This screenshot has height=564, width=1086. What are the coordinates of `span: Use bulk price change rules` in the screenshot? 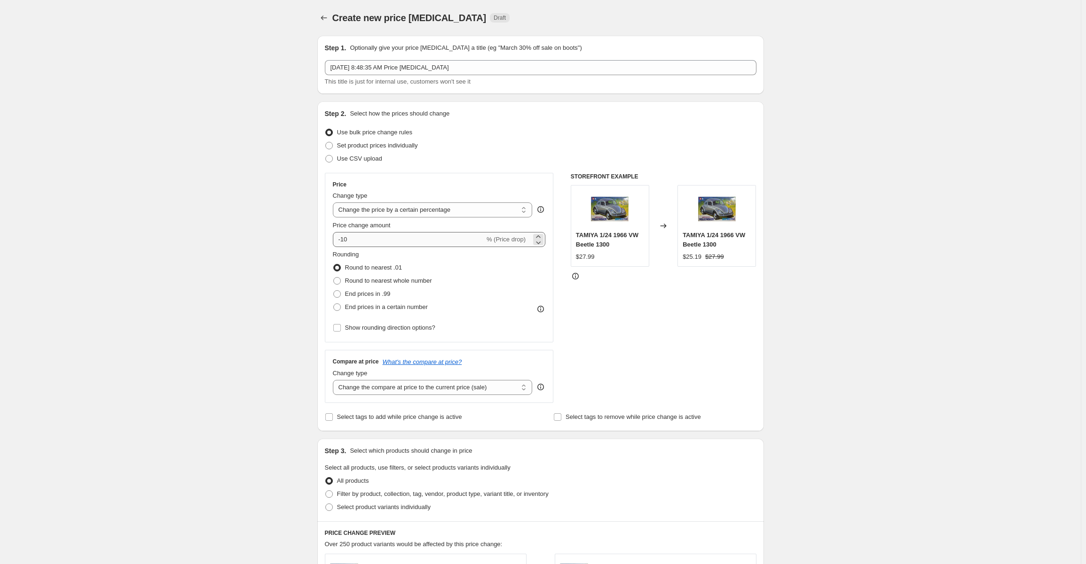 It's located at (375, 132).